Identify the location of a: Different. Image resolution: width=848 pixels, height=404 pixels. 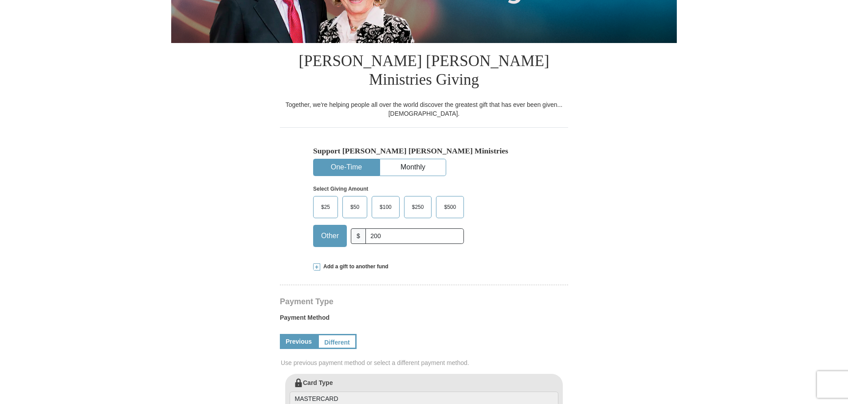
(337, 341).